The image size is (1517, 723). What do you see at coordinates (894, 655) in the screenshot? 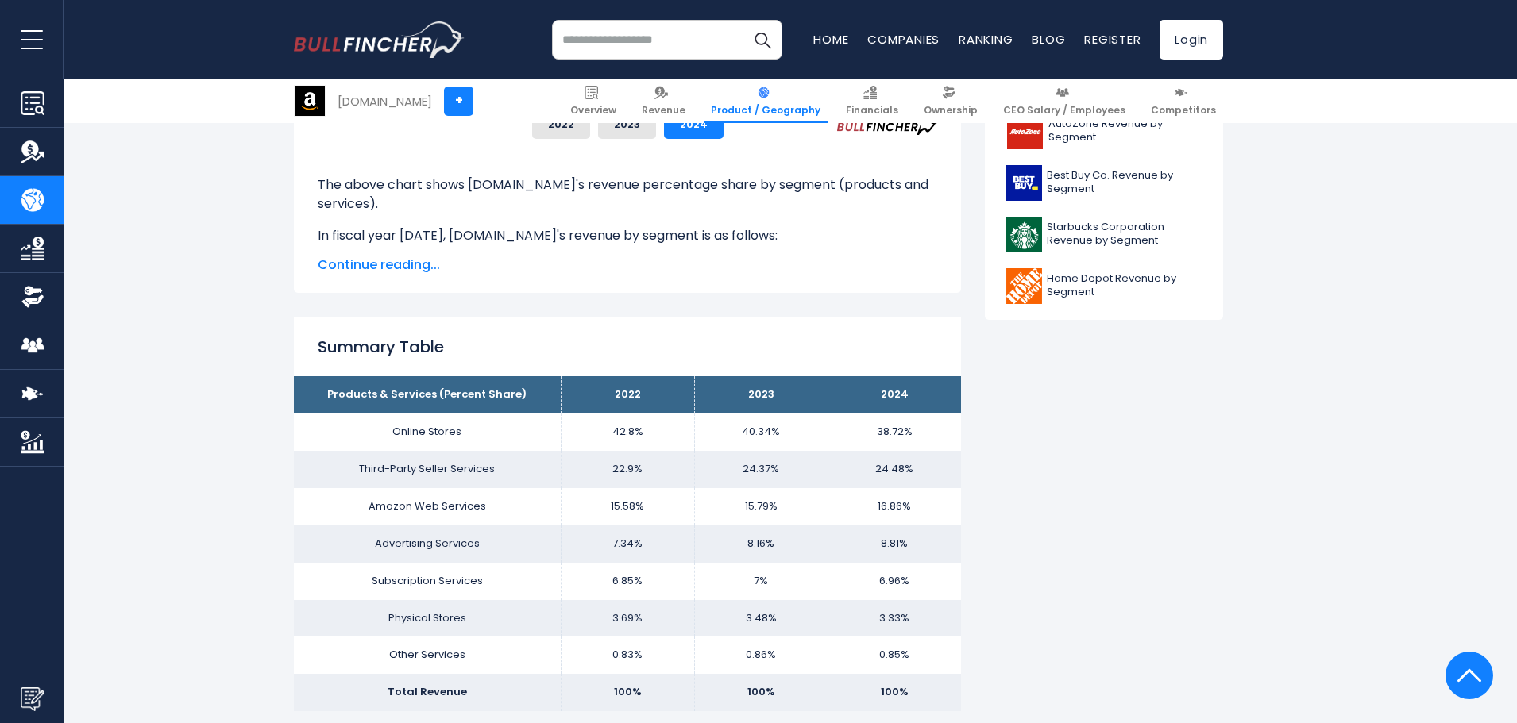
I see `td: 0.85%` at bounding box center [894, 655].